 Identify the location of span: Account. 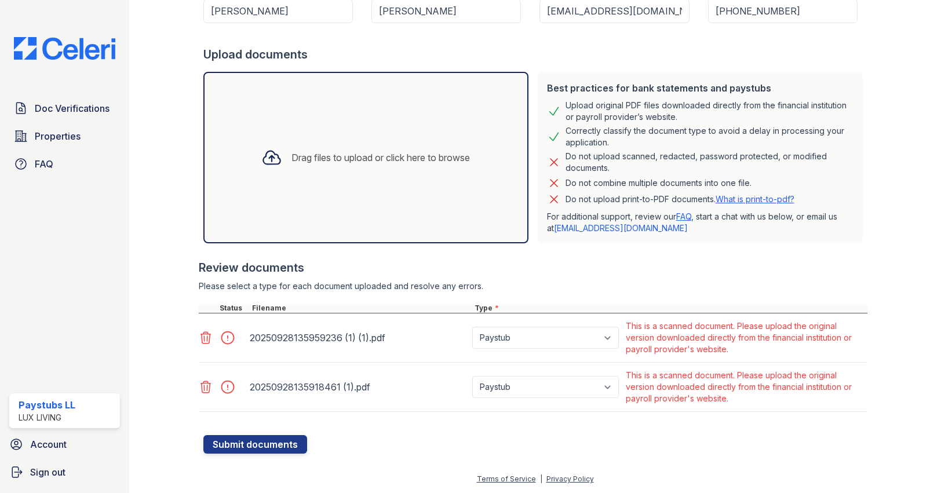
(48, 445).